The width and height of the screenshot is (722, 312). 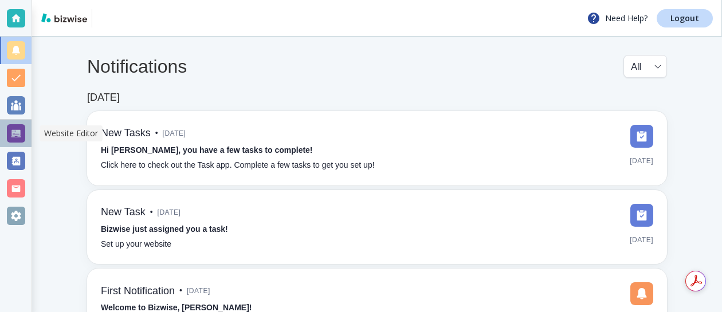 I want to click on h4: Notifications, so click(x=137, y=66).